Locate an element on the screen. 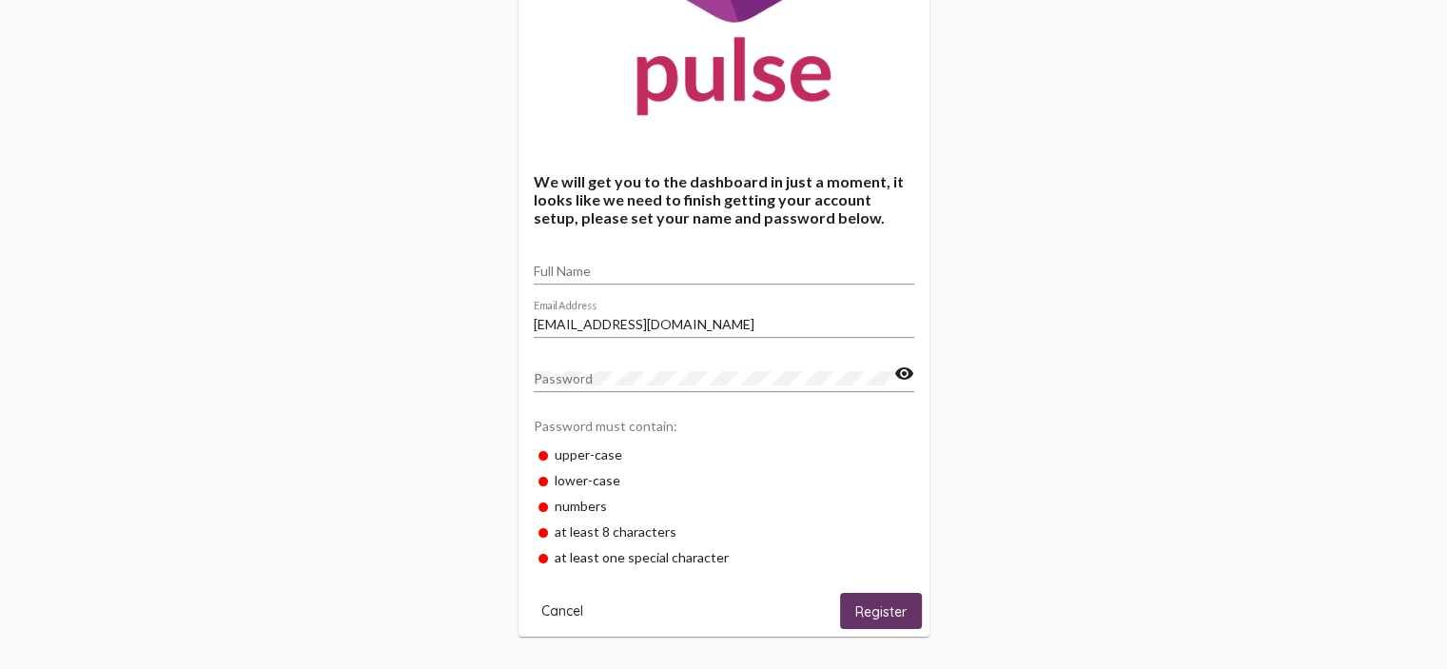  span: Cancel is located at coordinates (562, 611).